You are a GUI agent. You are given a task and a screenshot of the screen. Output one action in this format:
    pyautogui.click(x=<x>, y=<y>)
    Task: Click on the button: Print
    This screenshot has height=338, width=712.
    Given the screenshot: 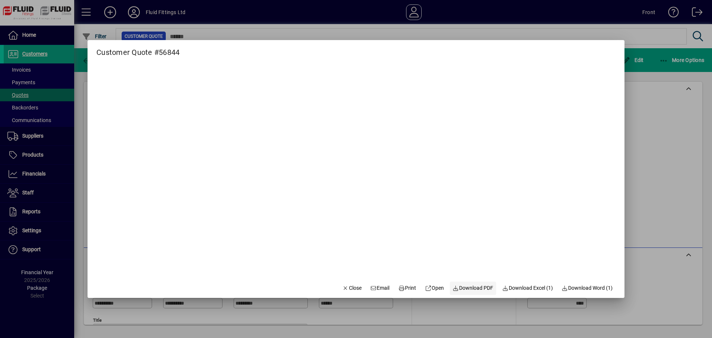 What is the action you would take?
    pyautogui.click(x=407, y=288)
    